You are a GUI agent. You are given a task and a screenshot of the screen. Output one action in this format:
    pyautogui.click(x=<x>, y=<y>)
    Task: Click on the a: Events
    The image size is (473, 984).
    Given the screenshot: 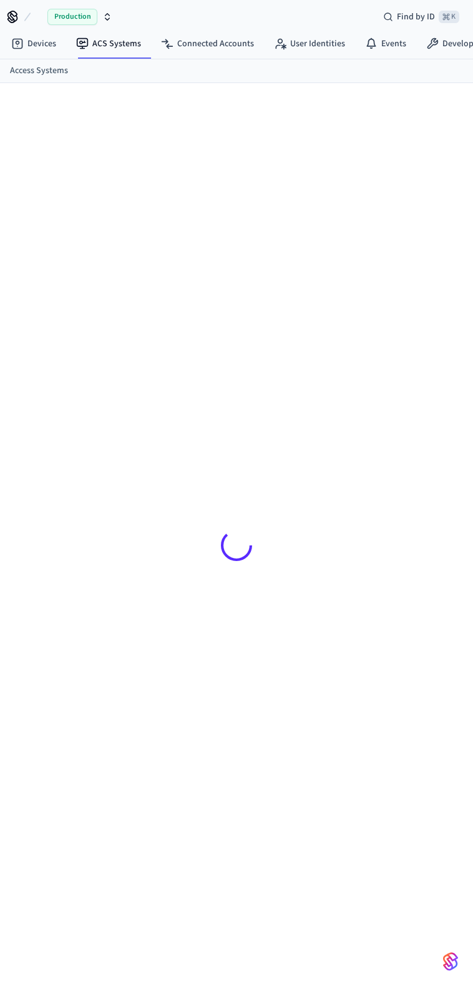 What is the action you would take?
    pyautogui.click(x=386, y=44)
    